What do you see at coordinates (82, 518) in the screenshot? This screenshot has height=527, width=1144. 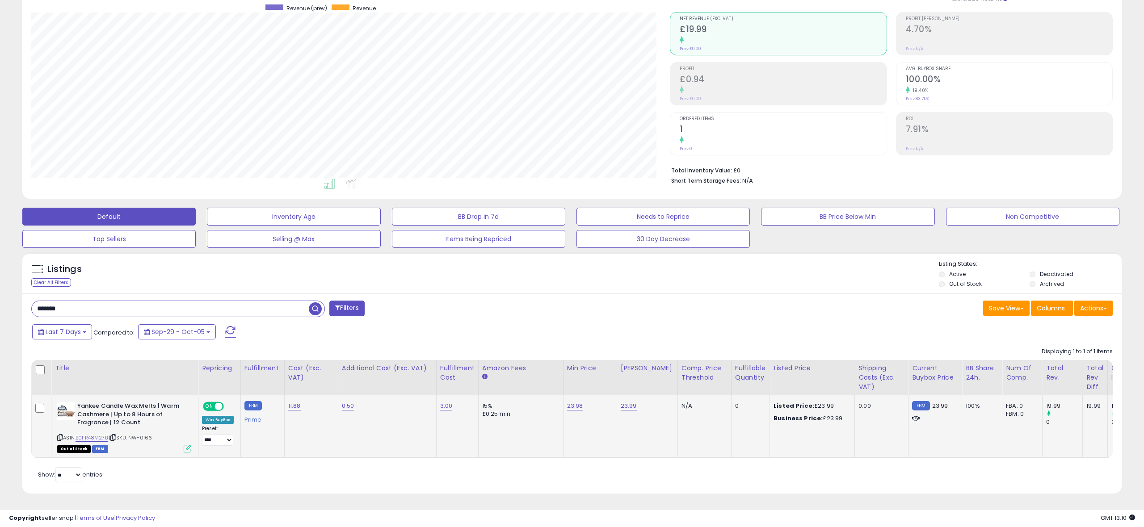 I see `div: seller snap | |` at bounding box center [82, 518].